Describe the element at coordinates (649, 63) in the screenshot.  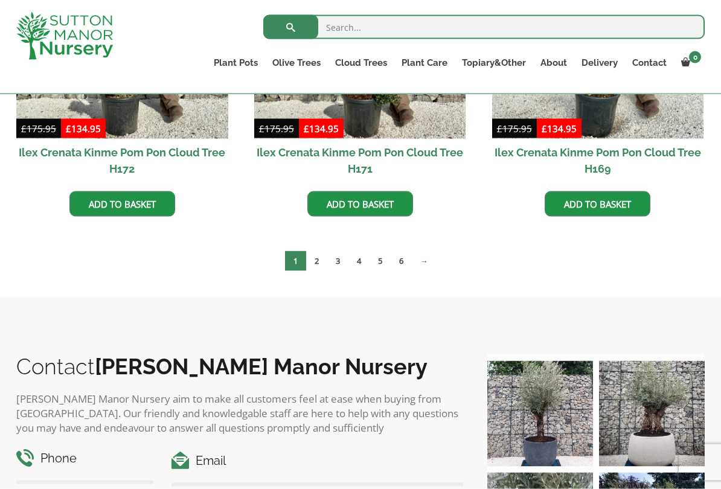
I see `a: Contact` at that location.